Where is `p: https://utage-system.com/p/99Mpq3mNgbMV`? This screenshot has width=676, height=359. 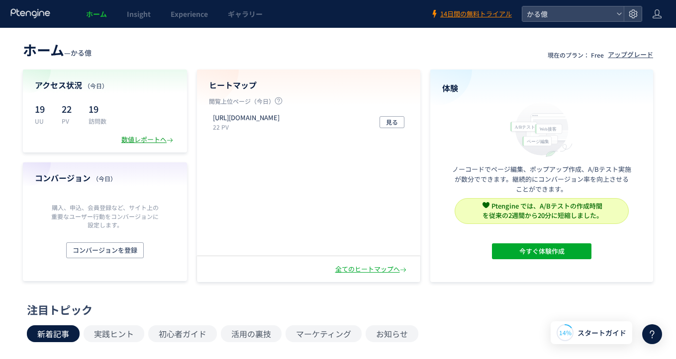
p: https://utage-system.com/p/99Mpq3mNgbMV is located at coordinates (246, 118).